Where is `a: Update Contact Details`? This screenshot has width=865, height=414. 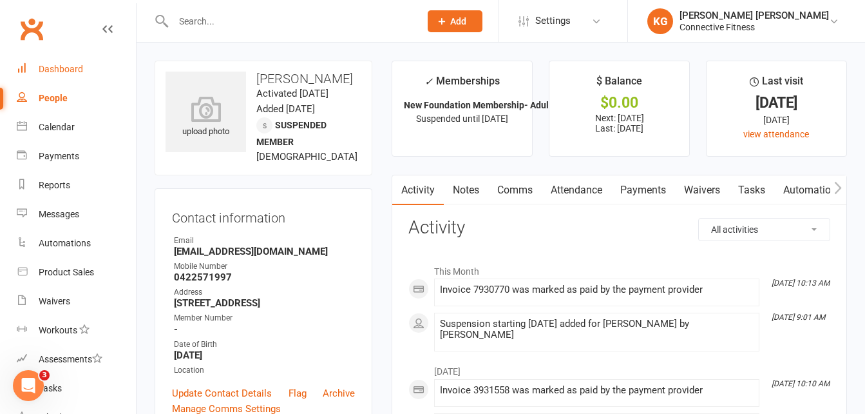 a: Update Contact Details is located at coordinates (222, 393).